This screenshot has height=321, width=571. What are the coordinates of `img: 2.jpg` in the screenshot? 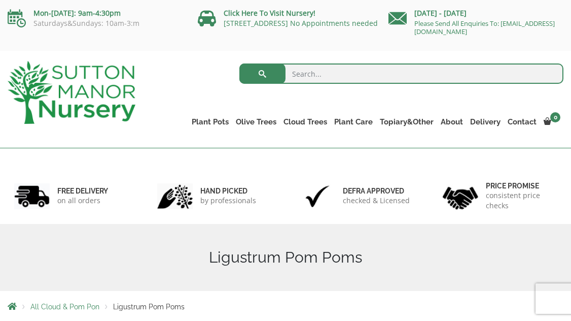 It's located at (175, 196).